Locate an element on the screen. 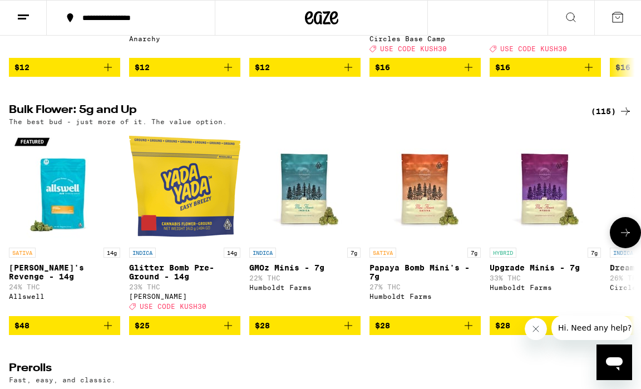  p: 24% THC is located at coordinates (64, 286).